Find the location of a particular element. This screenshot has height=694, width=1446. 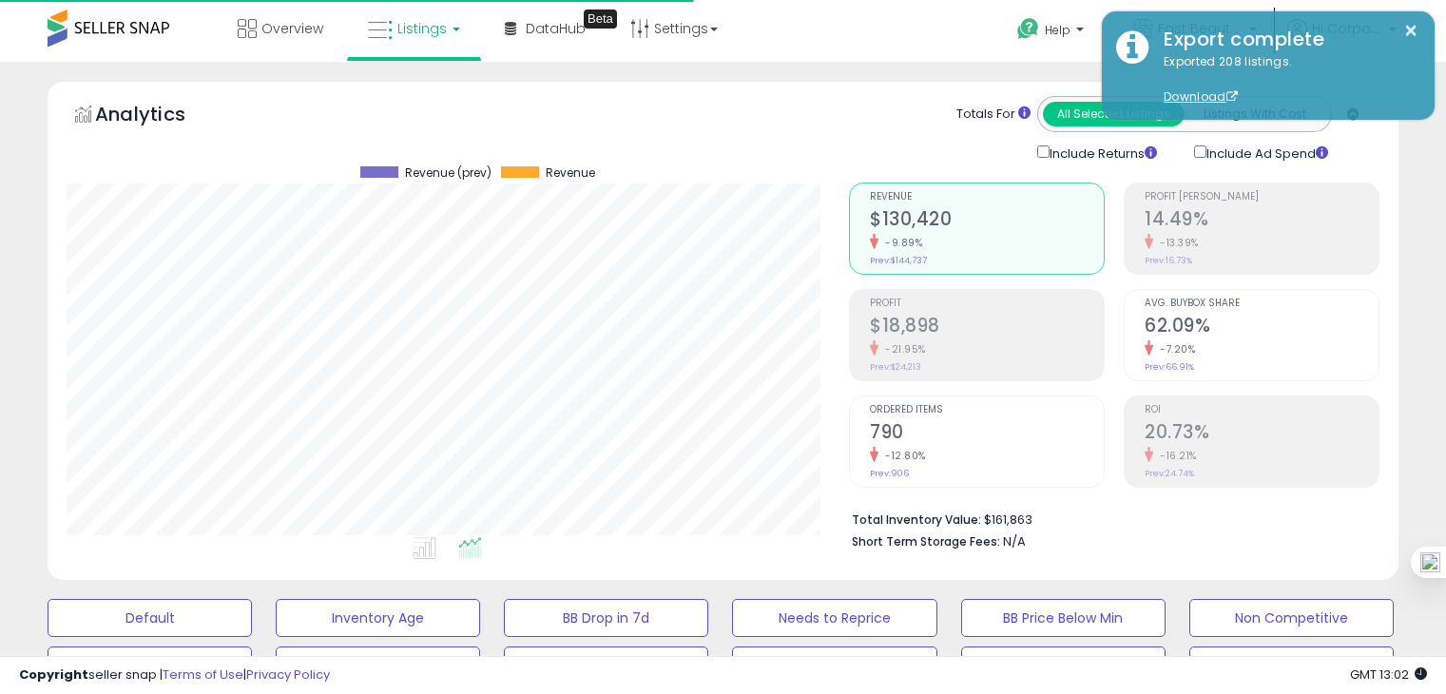

small: Prev: 24.74% is located at coordinates (1170, 474).